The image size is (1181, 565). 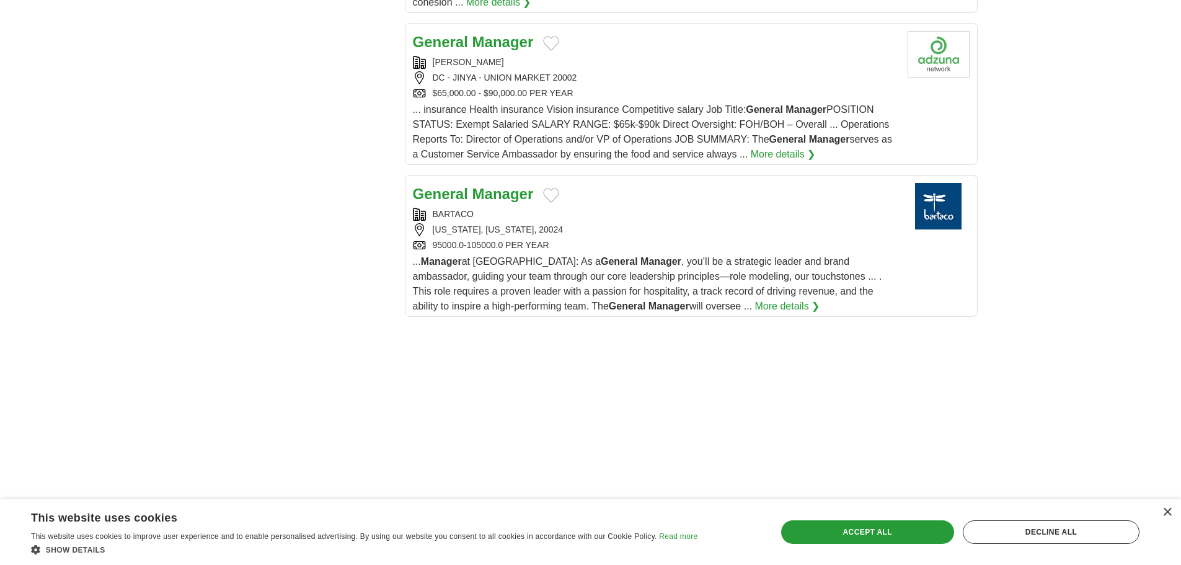 What do you see at coordinates (868, 532) in the screenshot?
I see `div: Accept all` at bounding box center [868, 532].